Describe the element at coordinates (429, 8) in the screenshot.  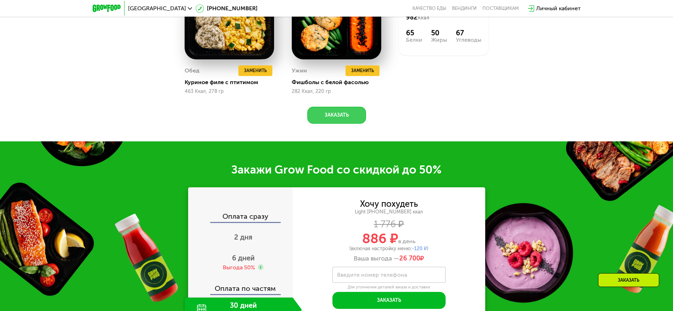
I see `a: Качество еды` at that location.